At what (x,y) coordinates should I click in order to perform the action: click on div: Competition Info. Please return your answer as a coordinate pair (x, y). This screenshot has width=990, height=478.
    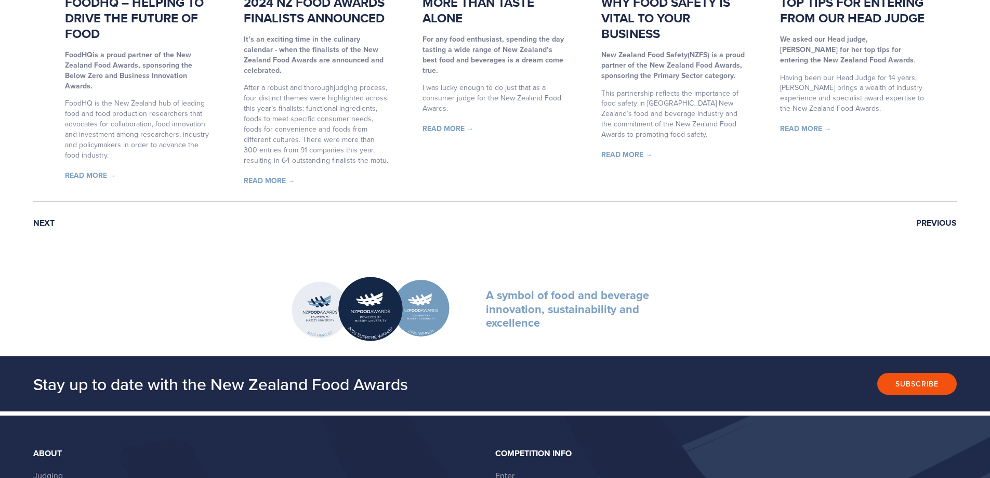
    Looking at the image, I should click on (722, 453).